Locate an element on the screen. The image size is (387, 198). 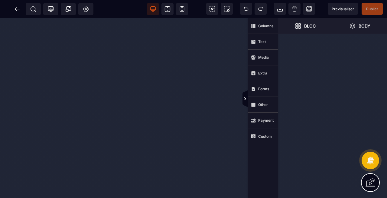
span: Open Blocks is located at coordinates (306, 26).